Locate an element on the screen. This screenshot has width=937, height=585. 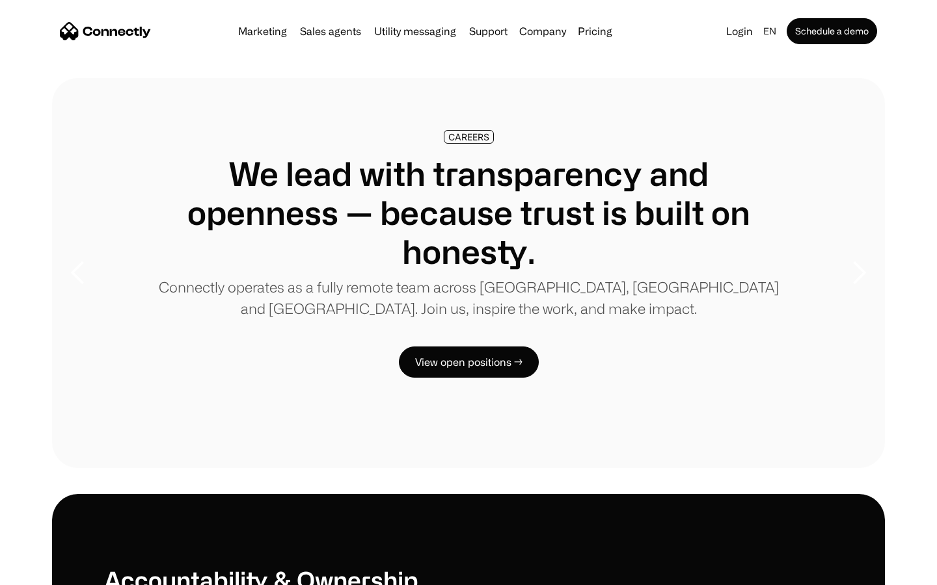
a: Login is located at coordinates (739, 31).